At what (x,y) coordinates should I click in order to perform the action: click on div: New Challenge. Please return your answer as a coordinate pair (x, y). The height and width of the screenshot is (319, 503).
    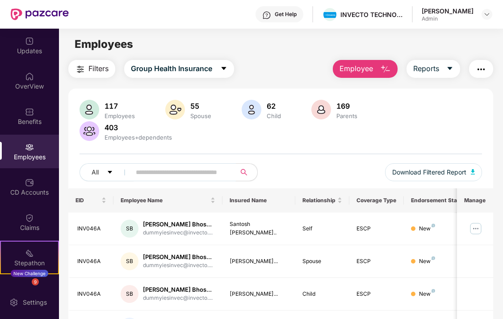
    Looking at the image, I should click on (29, 273).